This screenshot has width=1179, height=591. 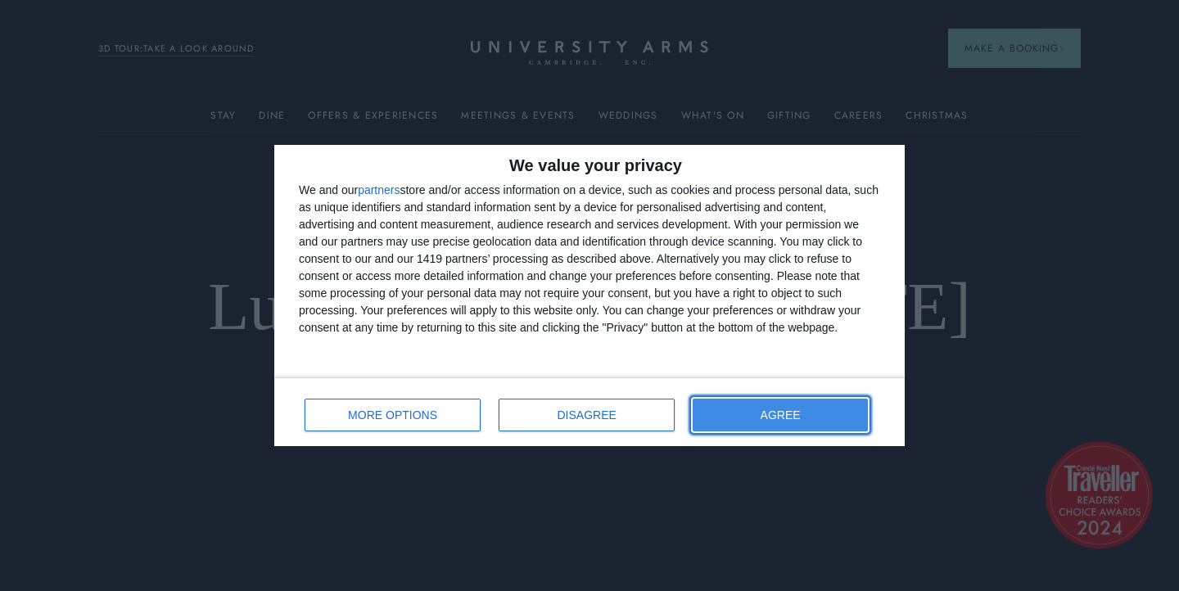 I want to click on div: qc-cmp2-ui, so click(x=590, y=296).